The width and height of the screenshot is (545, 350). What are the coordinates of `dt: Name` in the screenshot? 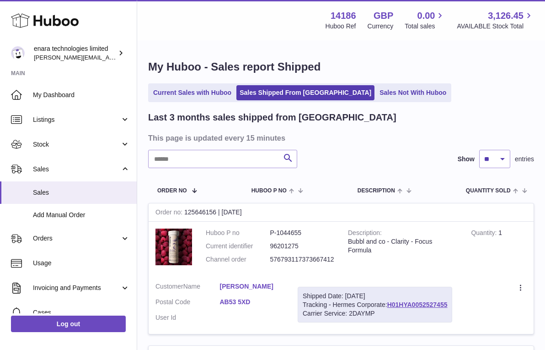 It's located at (188, 287).